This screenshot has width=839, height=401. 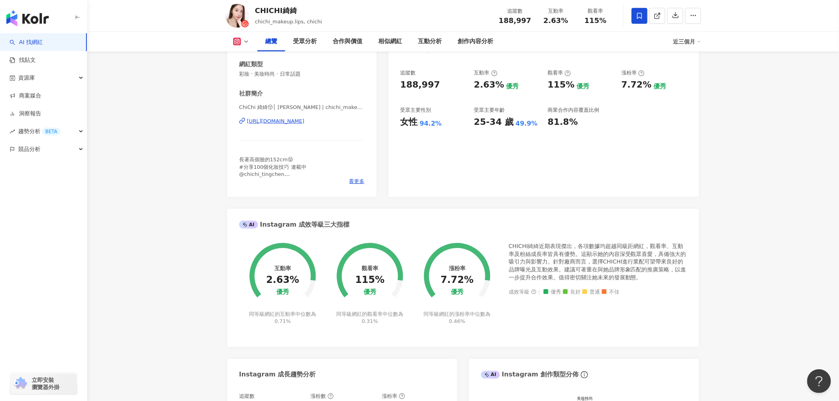 What do you see at coordinates (611, 292) in the screenshot?
I see `span: 不佳` at bounding box center [611, 292].